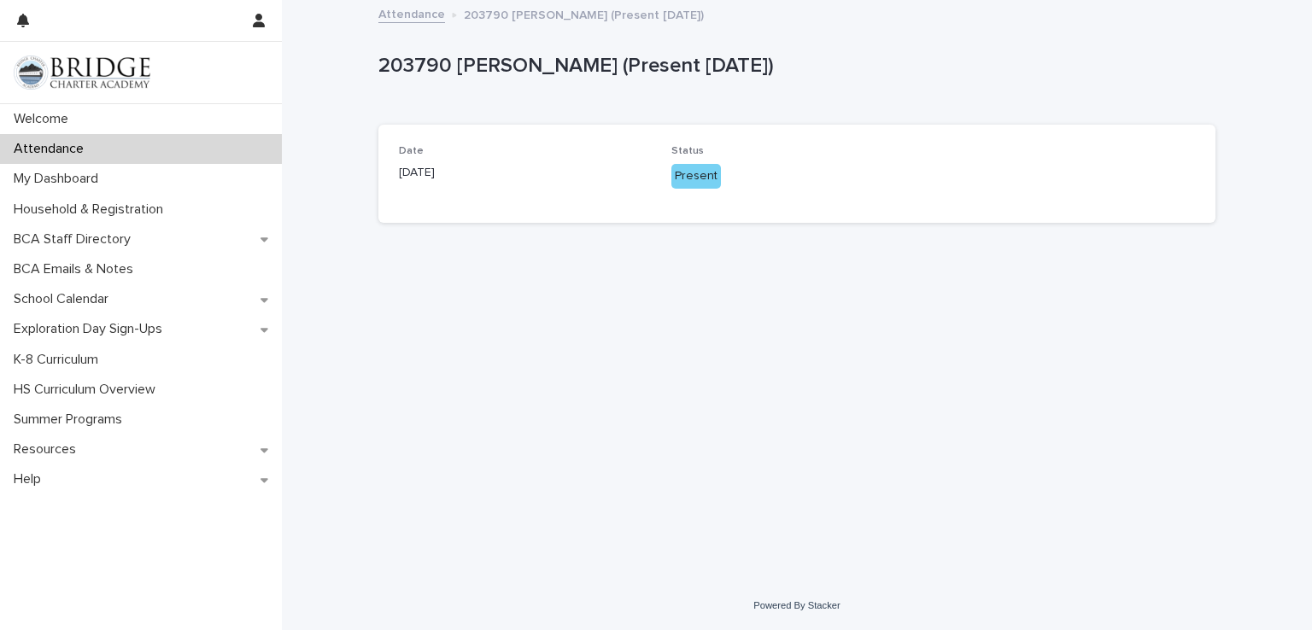  What do you see at coordinates (59, 360) in the screenshot?
I see `p: K-8 Curriculum` at bounding box center [59, 360].